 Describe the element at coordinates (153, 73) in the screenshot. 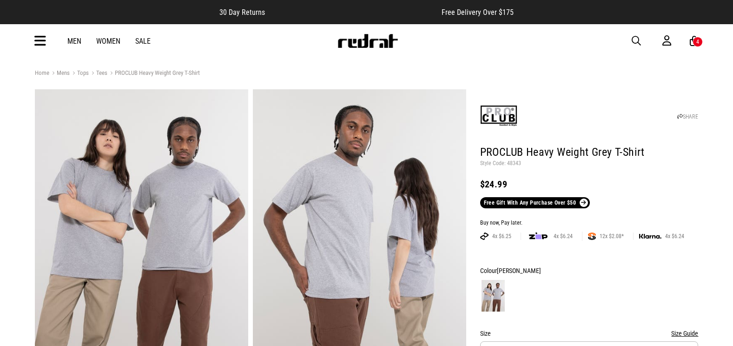

I see `a: PROCLUB Heavy Weight Grey T-Shirt` at that location.